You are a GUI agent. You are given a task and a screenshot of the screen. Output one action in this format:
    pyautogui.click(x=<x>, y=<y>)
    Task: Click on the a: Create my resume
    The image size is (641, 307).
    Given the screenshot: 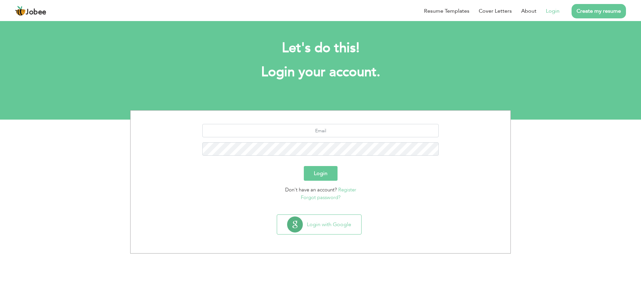 What is the action you would take?
    pyautogui.click(x=598, y=11)
    